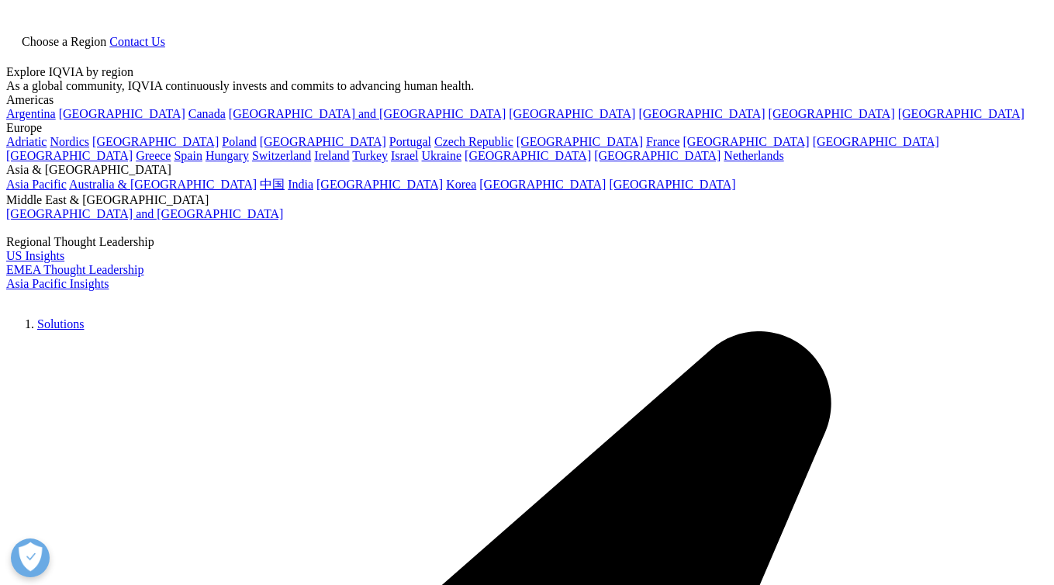  I want to click on a: India, so click(300, 184).